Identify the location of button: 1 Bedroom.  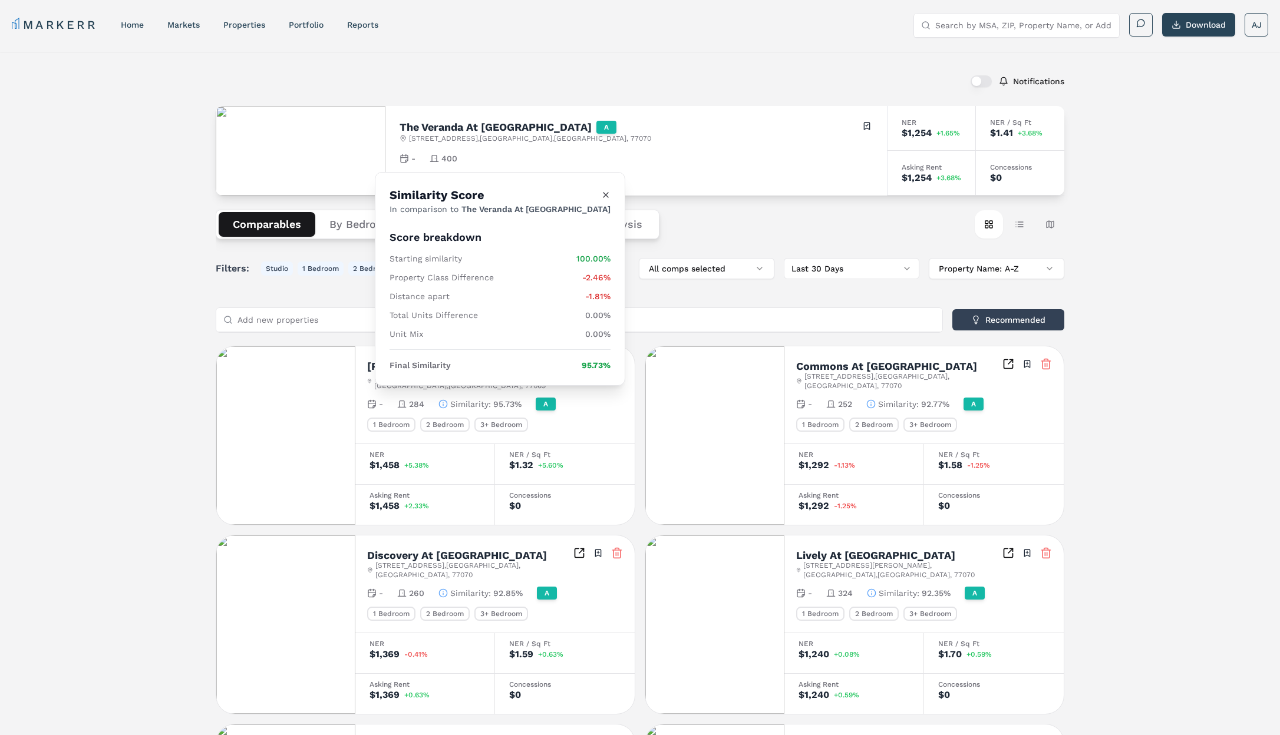
(321, 269).